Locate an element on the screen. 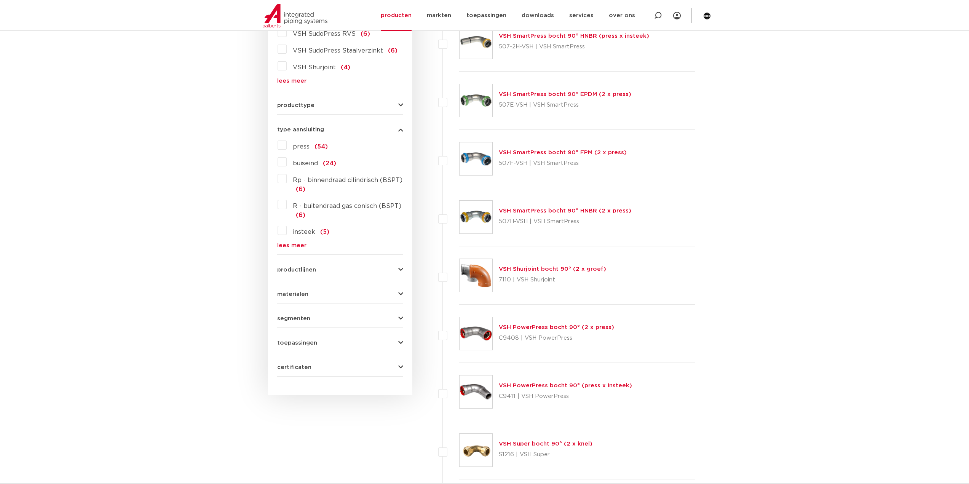 This screenshot has height=484, width=969. button: toepassingen is located at coordinates (340, 343).